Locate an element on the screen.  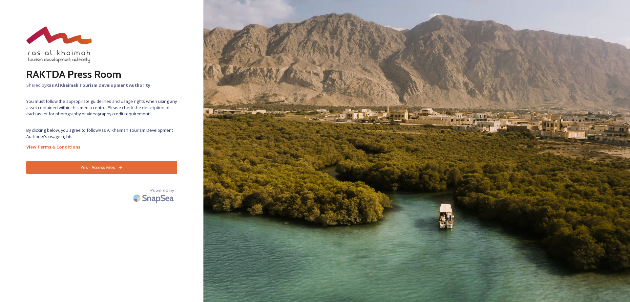
button: Yes - Access Files is located at coordinates (102, 167).